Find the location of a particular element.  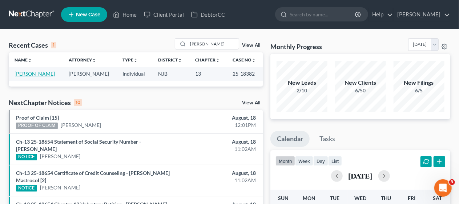

a: Home is located at coordinates (125, 15).